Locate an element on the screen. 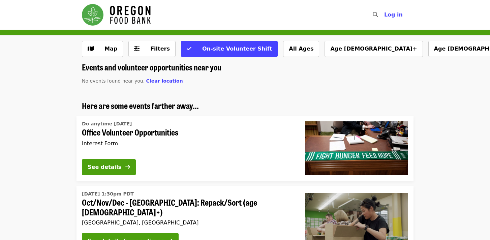 This screenshot has width=490, height=240. span: Filters is located at coordinates (160, 49).